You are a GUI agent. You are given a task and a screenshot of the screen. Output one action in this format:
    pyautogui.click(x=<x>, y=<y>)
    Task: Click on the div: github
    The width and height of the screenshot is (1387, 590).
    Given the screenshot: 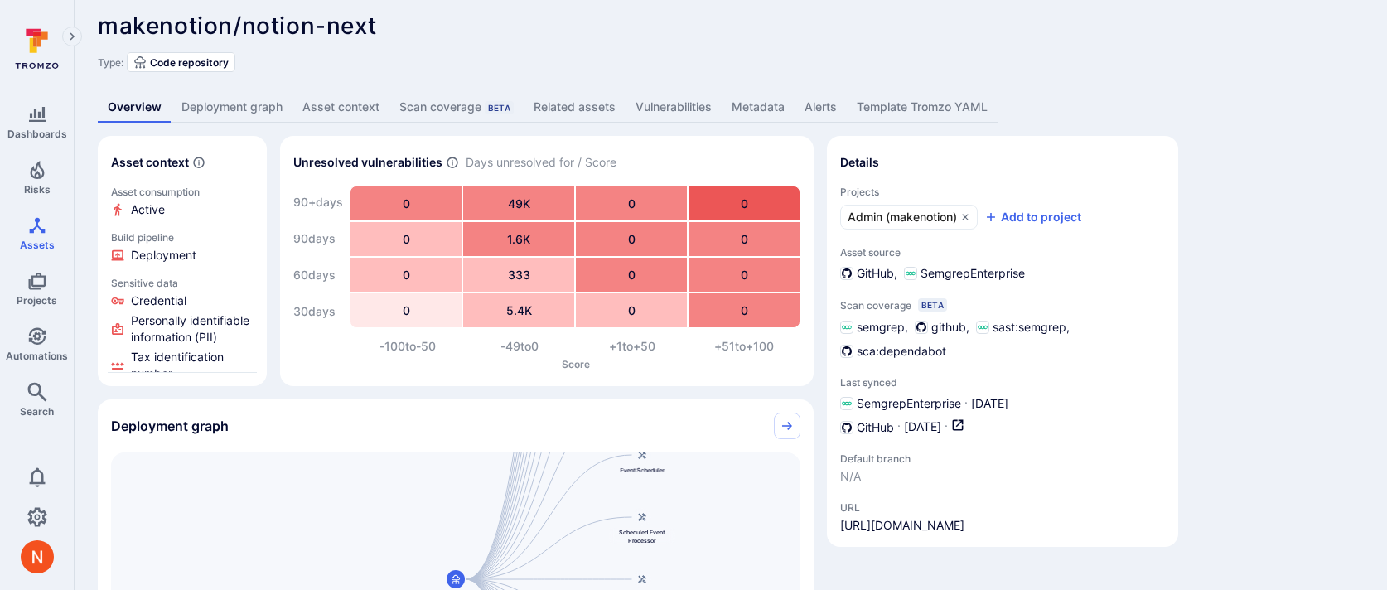 What is the action you would take?
    pyautogui.click(x=940, y=326)
    